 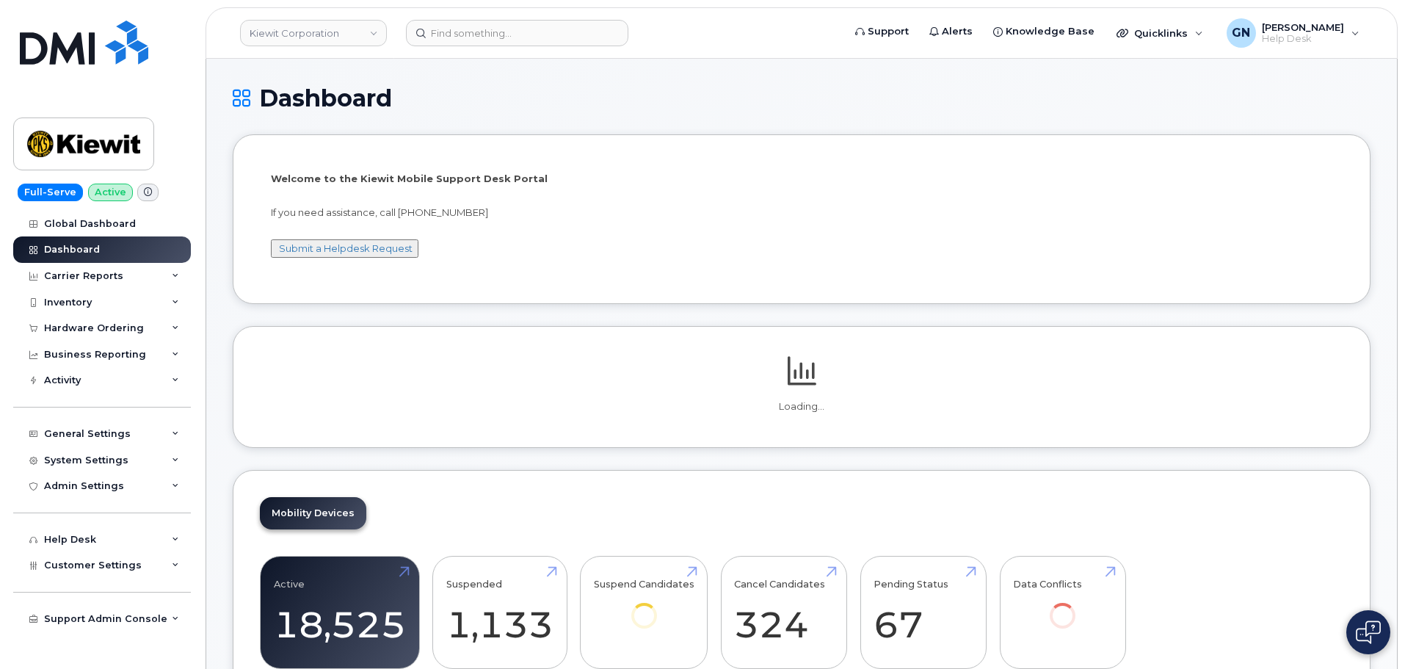 I want to click on a: Cancel Candidates 324, so click(x=783, y=612).